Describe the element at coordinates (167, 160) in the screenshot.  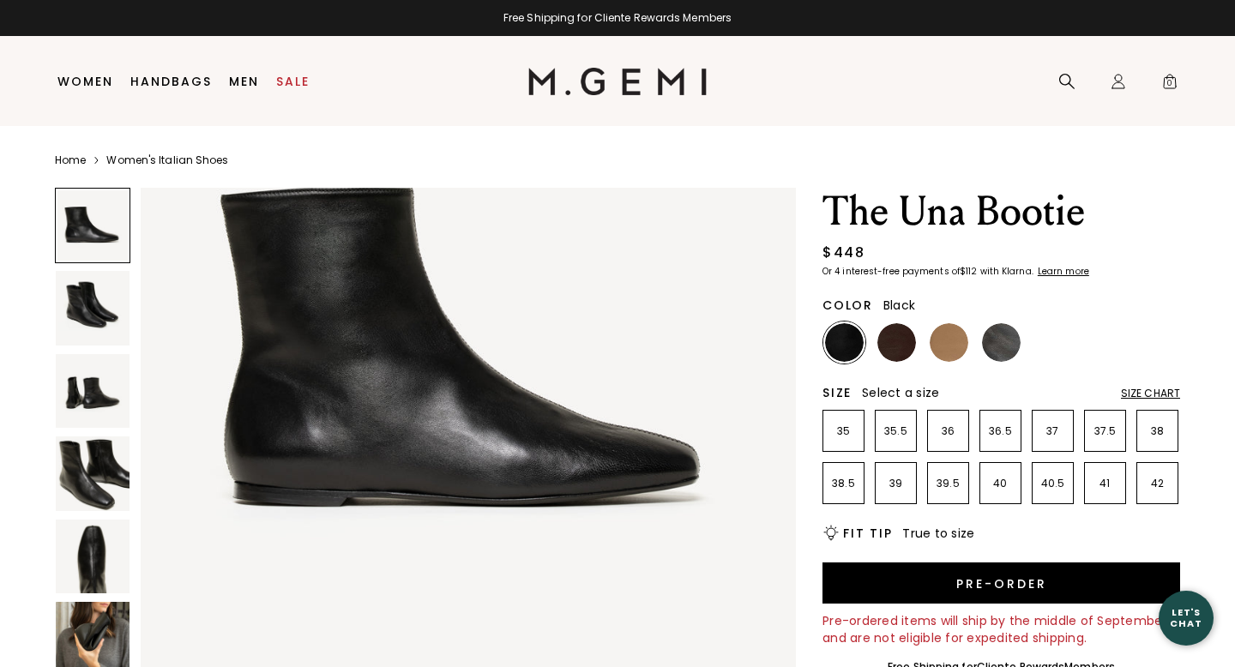
I see `a: Women's Italian Shoes` at that location.